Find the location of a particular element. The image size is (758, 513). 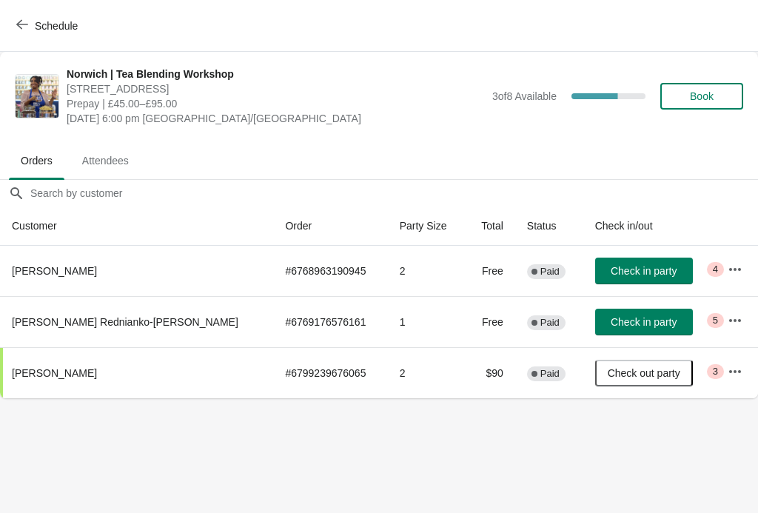

td: 1 is located at coordinates (427, 321).